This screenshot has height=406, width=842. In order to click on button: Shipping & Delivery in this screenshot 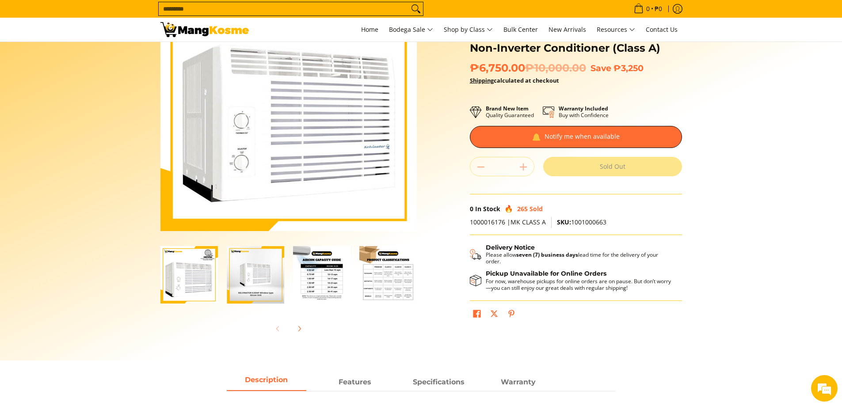, I will do `click(571, 255)`.